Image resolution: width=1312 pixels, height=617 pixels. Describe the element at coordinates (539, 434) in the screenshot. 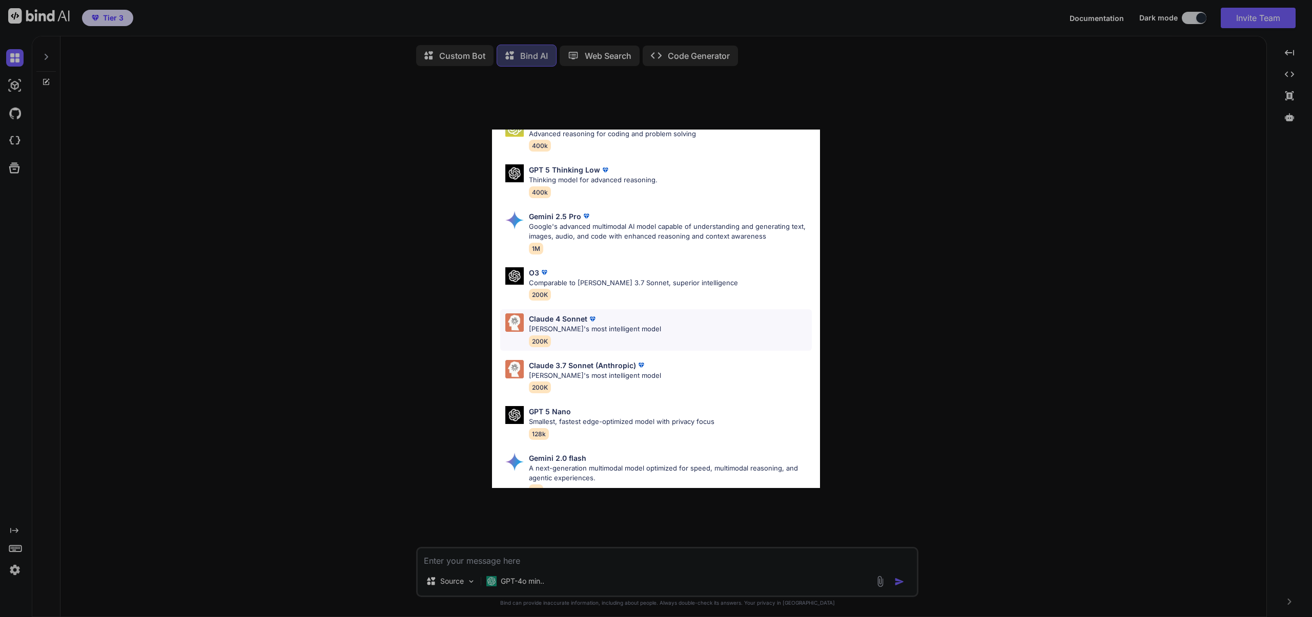

I see `span: 128k` at that location.